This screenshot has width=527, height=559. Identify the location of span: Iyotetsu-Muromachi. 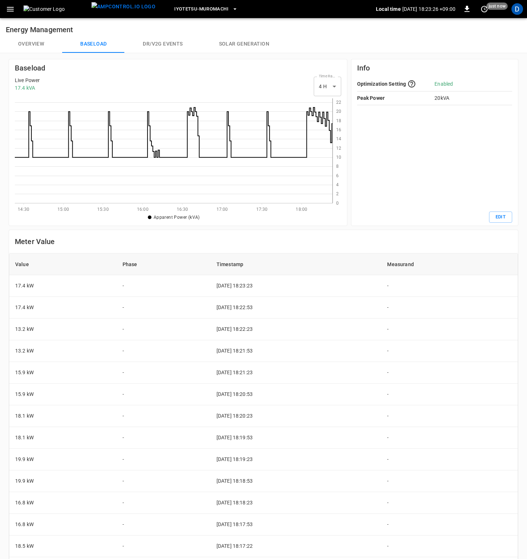
(201, 9).